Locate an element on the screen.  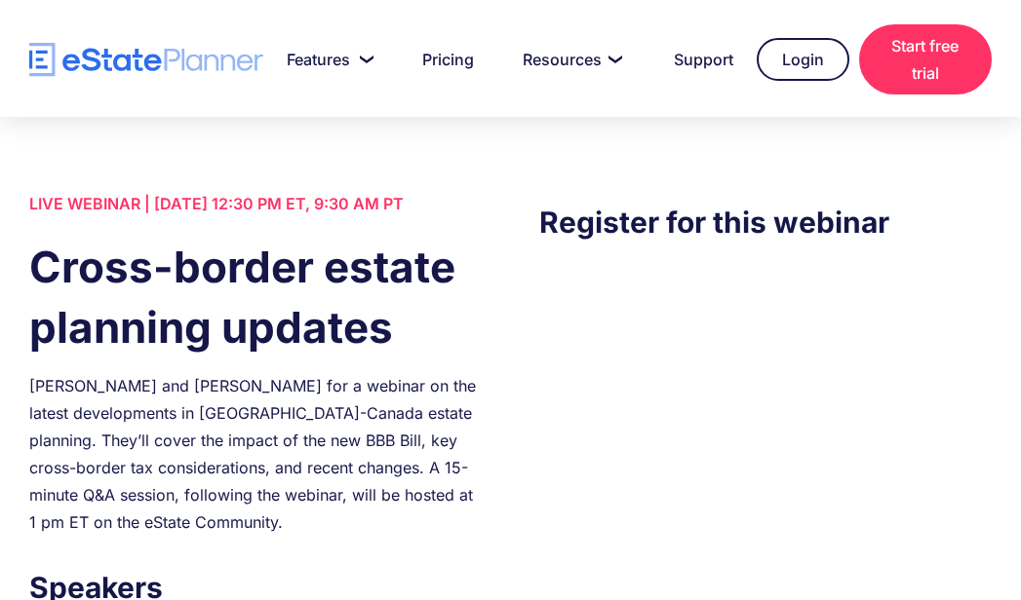
a: Start free trial is located at coordinates (925, 59).